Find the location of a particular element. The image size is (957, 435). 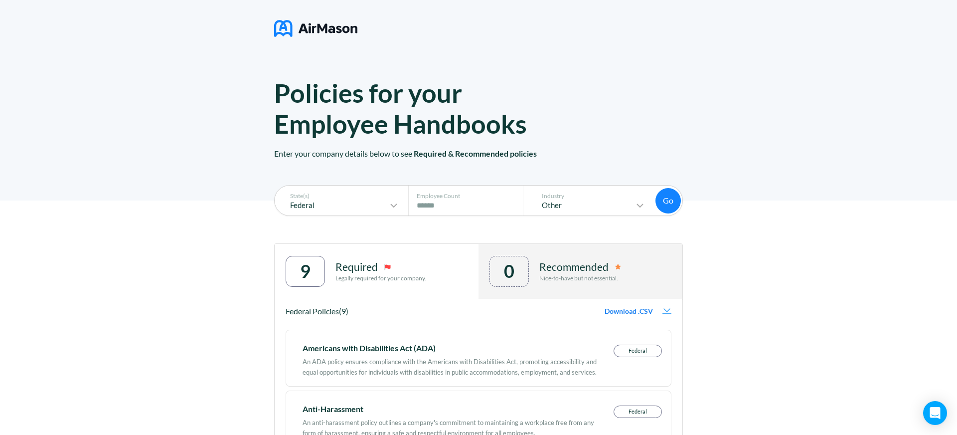

p: Nice-to-have but not essential. is located at coordinates (580, 278).